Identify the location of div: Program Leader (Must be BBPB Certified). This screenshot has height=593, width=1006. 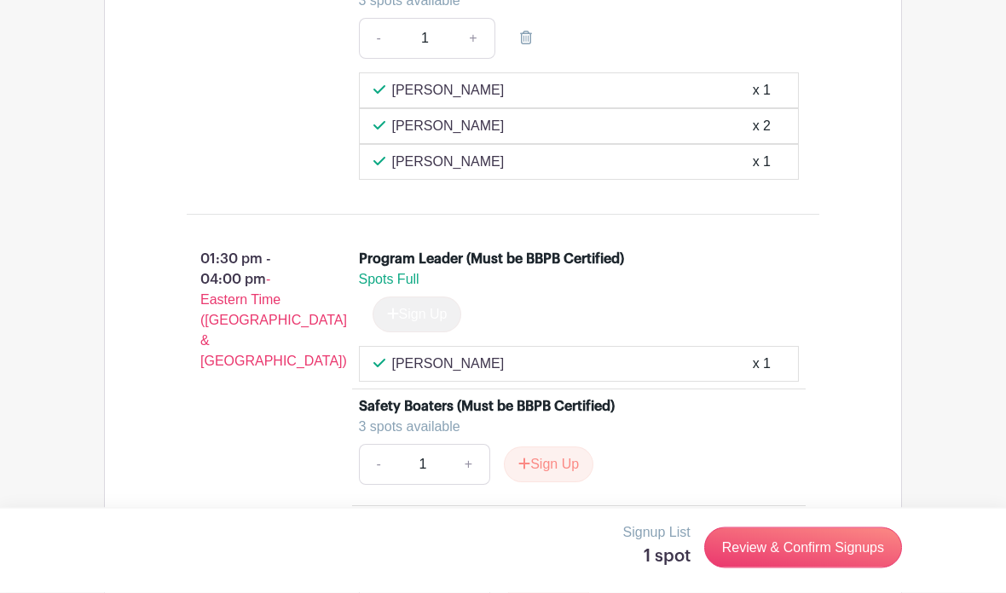
(491, 260).